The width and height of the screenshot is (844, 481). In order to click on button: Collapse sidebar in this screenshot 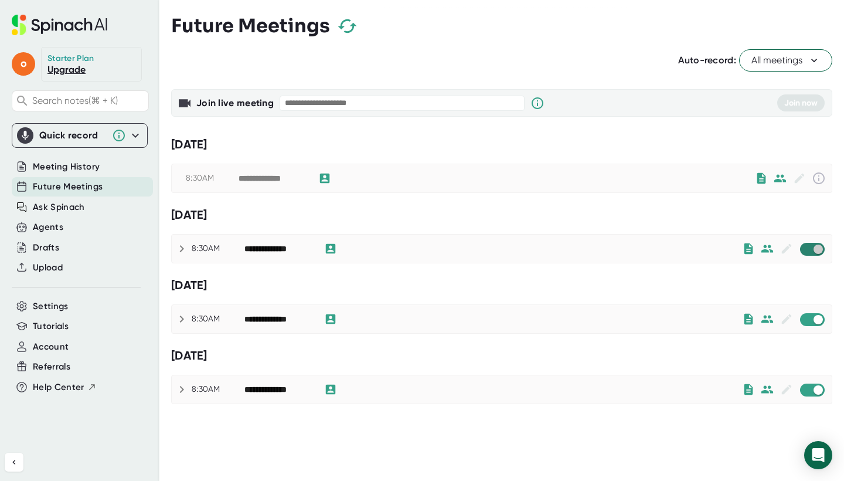, I will do `click(14, 462)`.